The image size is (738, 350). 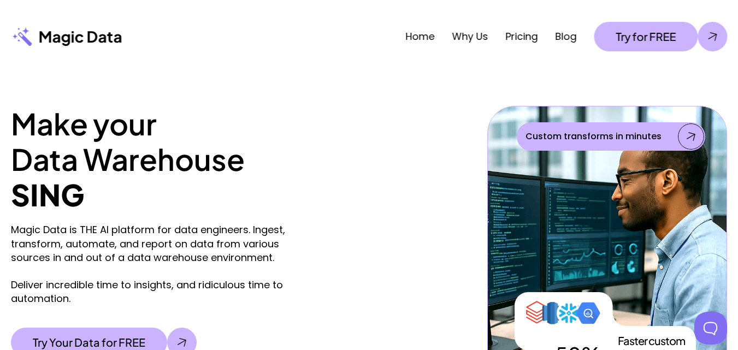 I want to click on p: Try for FREE, so click(x=645, y=37).